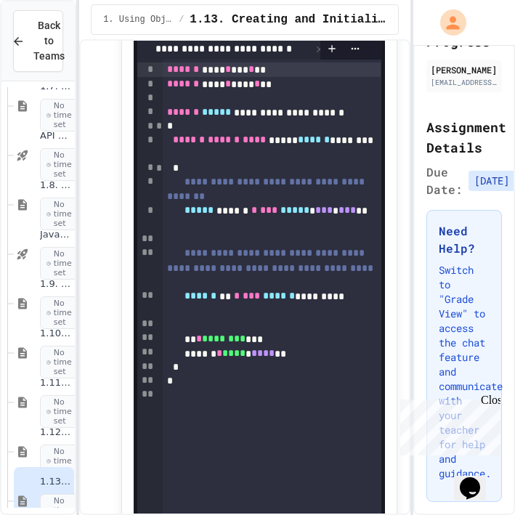  What do you see at coordinates (55, 284) in the screenshot?
I see `span: 1.9. Method Signatures` at bounding box center [55, 284].